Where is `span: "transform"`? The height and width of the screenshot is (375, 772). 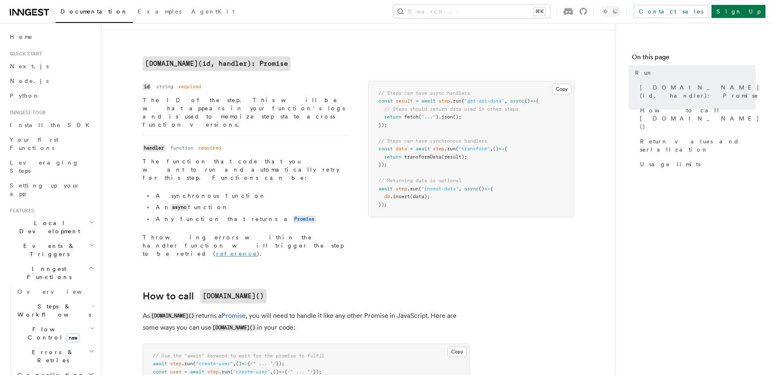
span: "transform" is located at coordinates (474, 149).